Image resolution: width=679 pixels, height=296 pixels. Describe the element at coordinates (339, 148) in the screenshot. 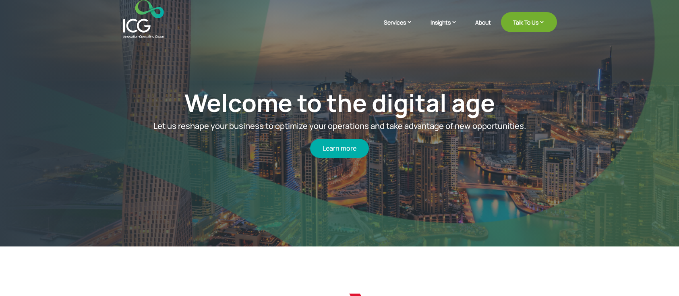

I see `a: Learn more` at that location.